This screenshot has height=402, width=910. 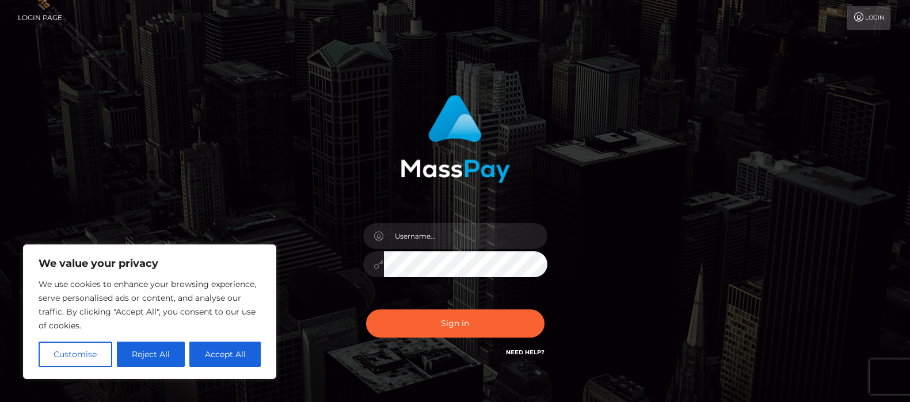 I want to click on p: We use cookies to enhance your browsing experience, serve personalised ads or content, and analys..., so click(x=150, y=305).